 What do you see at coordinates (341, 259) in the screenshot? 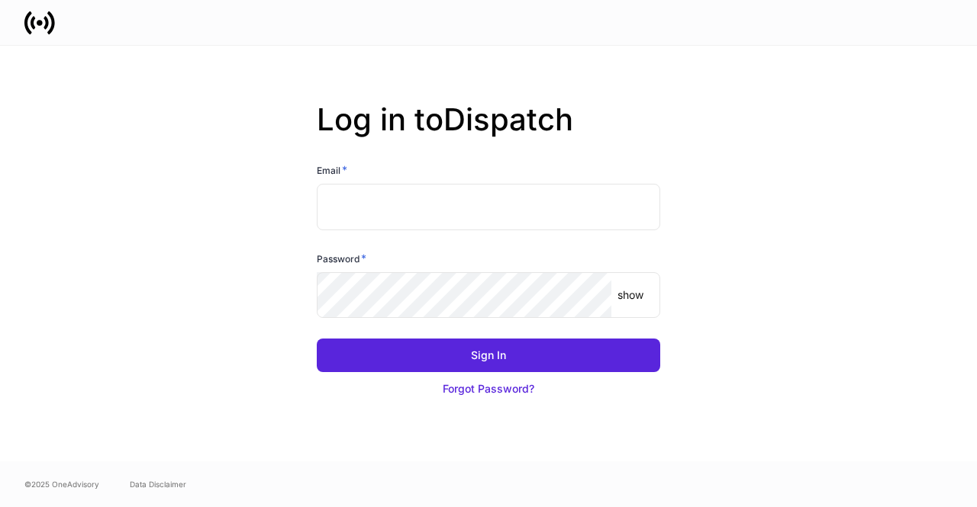
I see `h6: Password` at bounding box center [341, 259].